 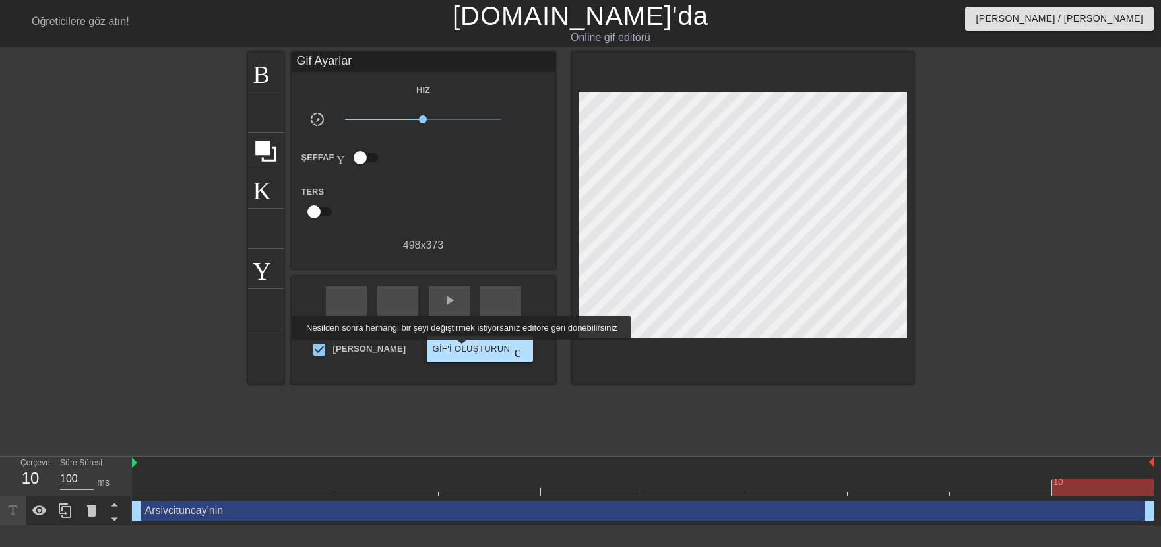 I want to click on span: Başlık, so click(x=266, y=71).